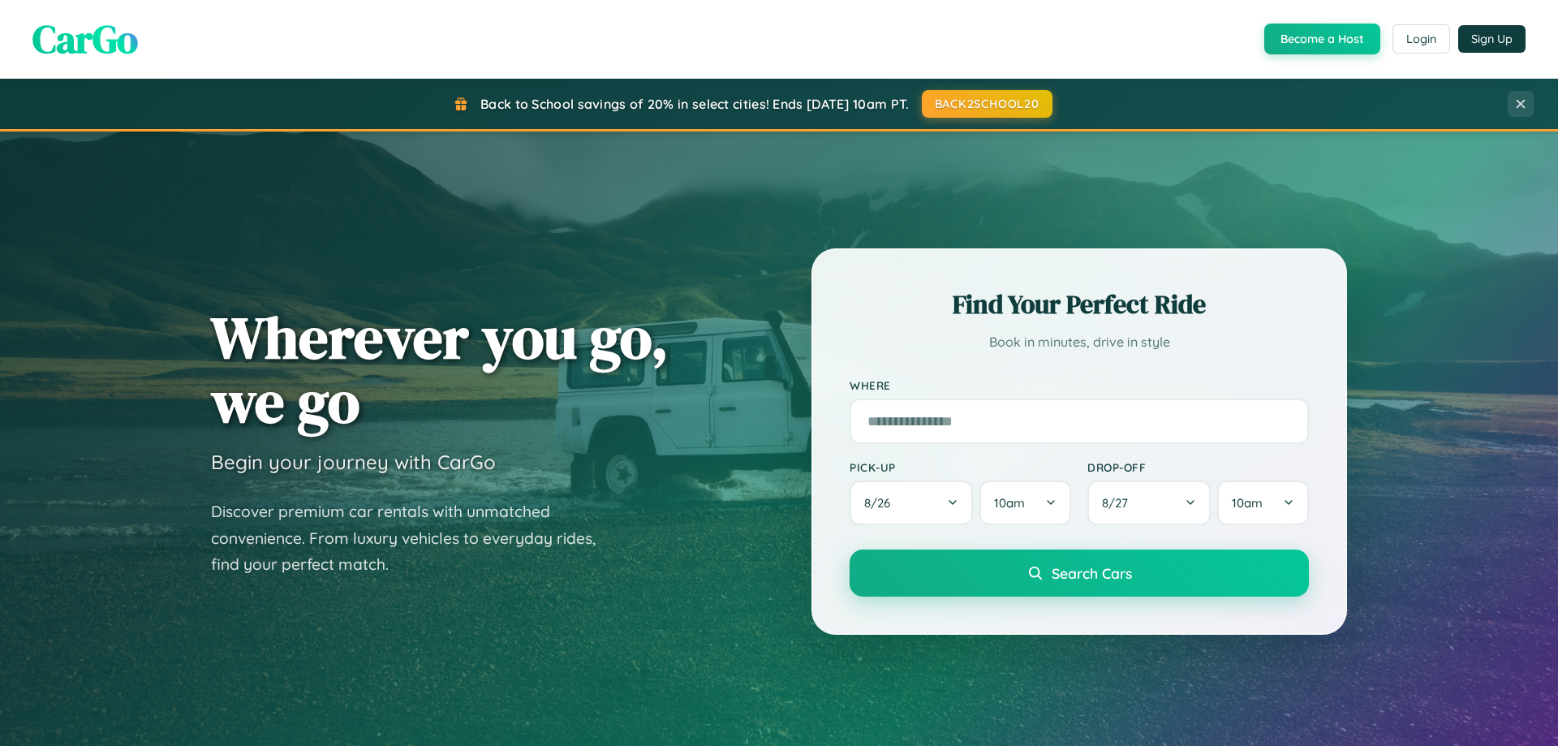  What do you see at coordinates (1080, 385) in the screenshot?
I see `label: Where` at bounding box center [1080, 385].